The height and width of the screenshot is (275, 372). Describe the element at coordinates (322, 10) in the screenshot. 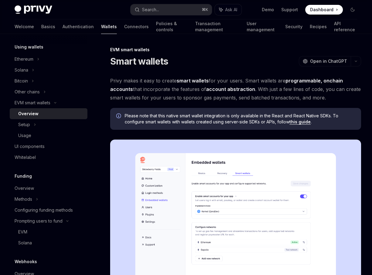

I see `span: Dashboard` at that location.